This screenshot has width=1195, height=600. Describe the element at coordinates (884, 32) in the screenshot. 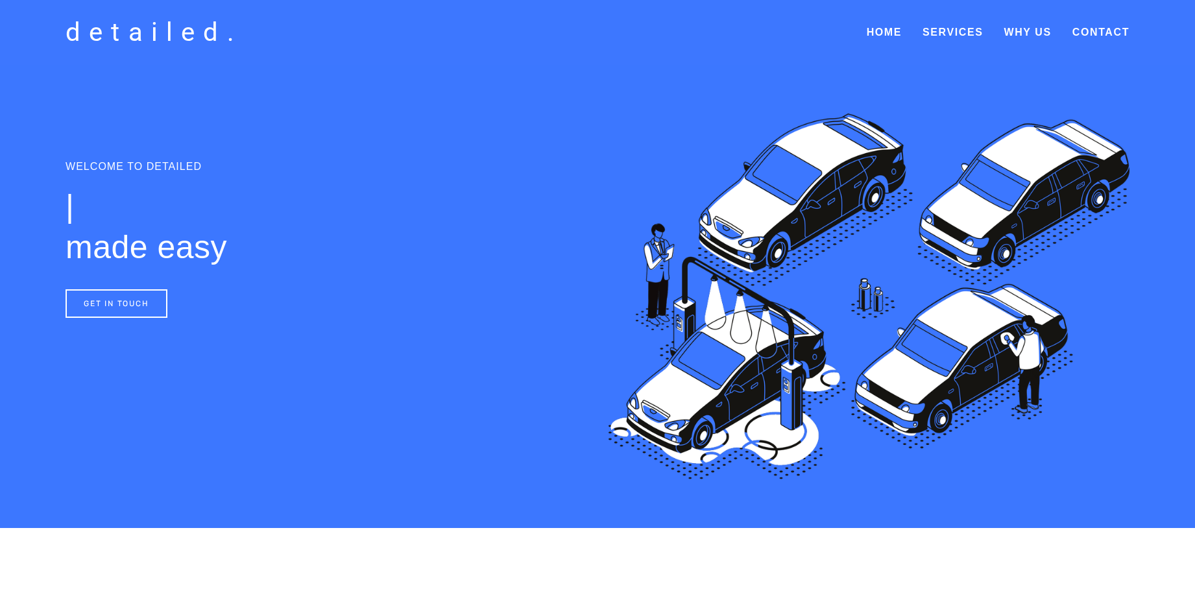

I see `a: Home` at that location.